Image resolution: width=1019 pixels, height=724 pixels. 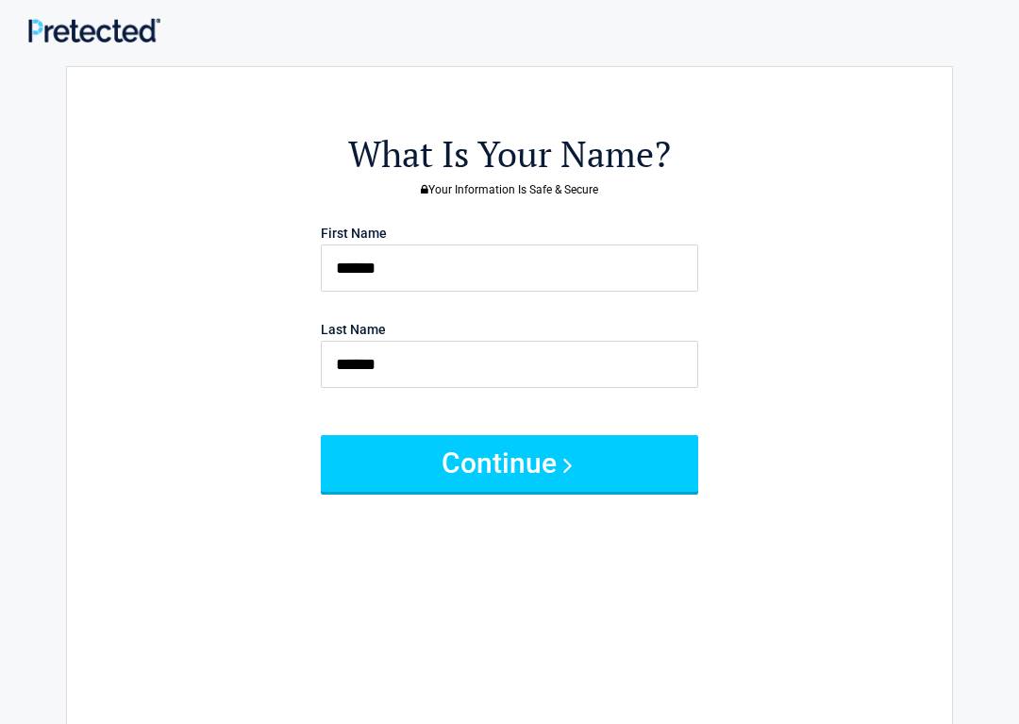 What do you see at coordinates (509, 190) in the screenshot?
I see `h3: Your Information Is Safe & Secure` at bounding box center [509, 190].